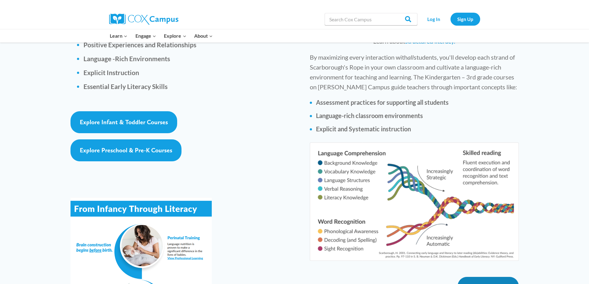 This screenshot has height=284, width=589. I want to click on b: Explicit Instruction, so click(111, 72).